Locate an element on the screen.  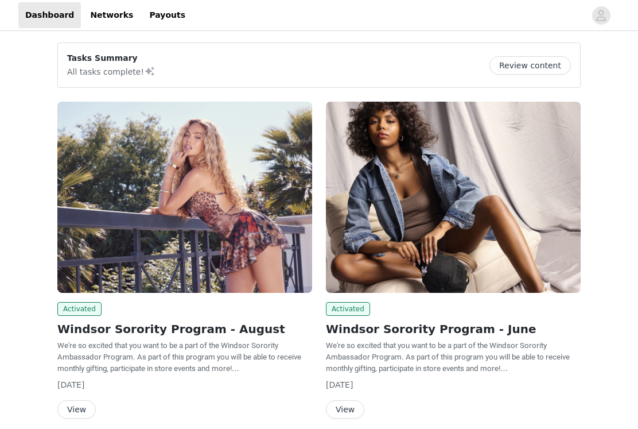
a: Payouts is located at coordinates (167, 15).